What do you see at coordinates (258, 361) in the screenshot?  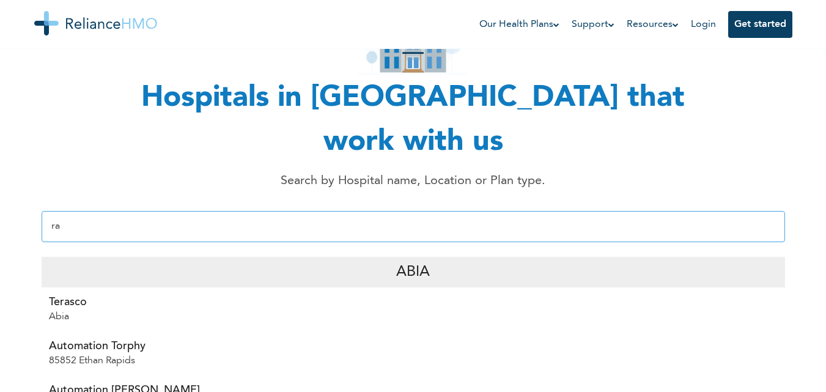 I see `p: 85852 Ethan Rapids` at bounding box center [258, 361].